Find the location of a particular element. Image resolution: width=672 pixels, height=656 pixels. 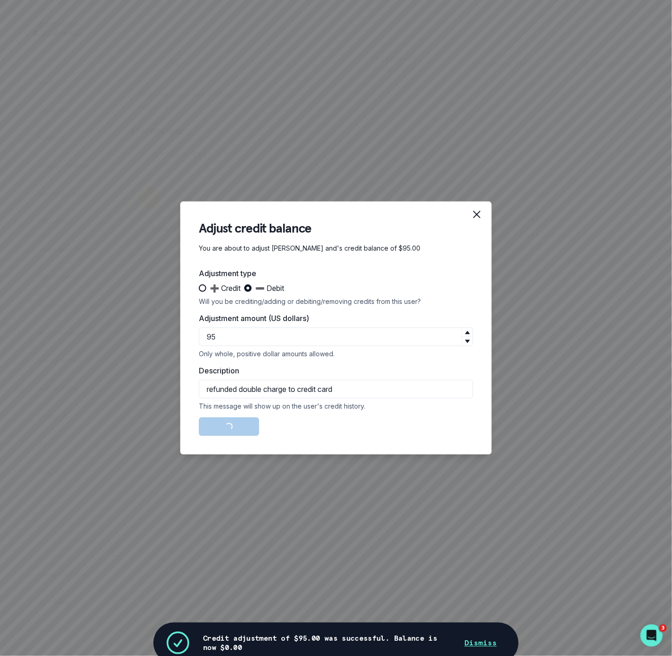

p: Credit adjustment of $95.00 was successful. Balance is now $0.00 is located at coordinates (328, 643).